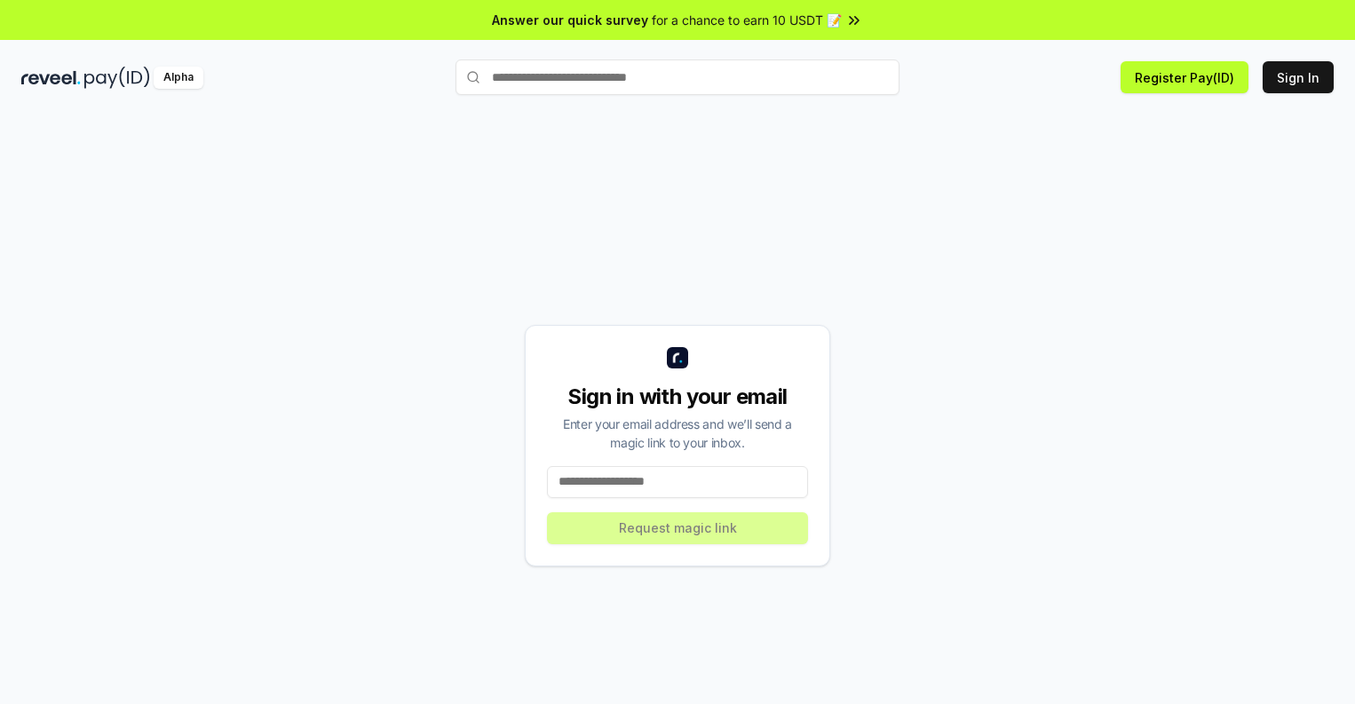 This screenshot has height=704, width=1355. I want to click on img: pay_id, so click(117, 77).